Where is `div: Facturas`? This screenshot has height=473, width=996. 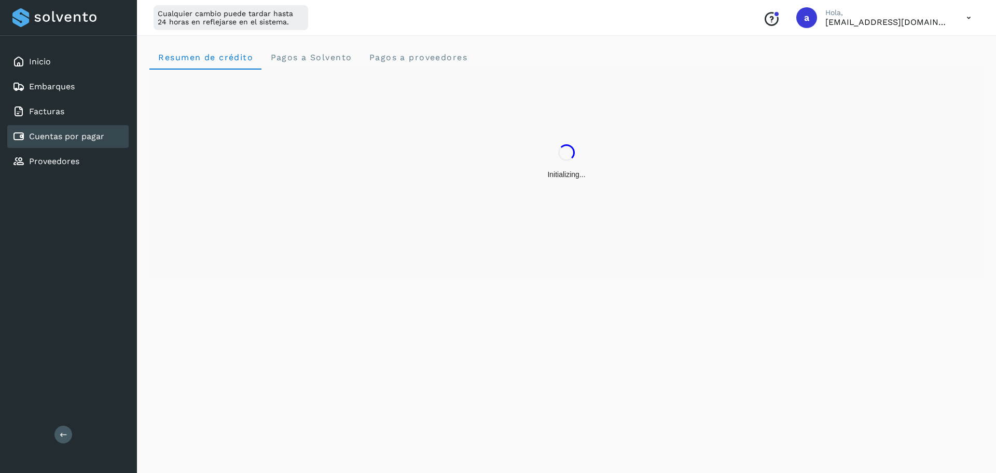
div: Facturas is located at coordinates (68, 112).